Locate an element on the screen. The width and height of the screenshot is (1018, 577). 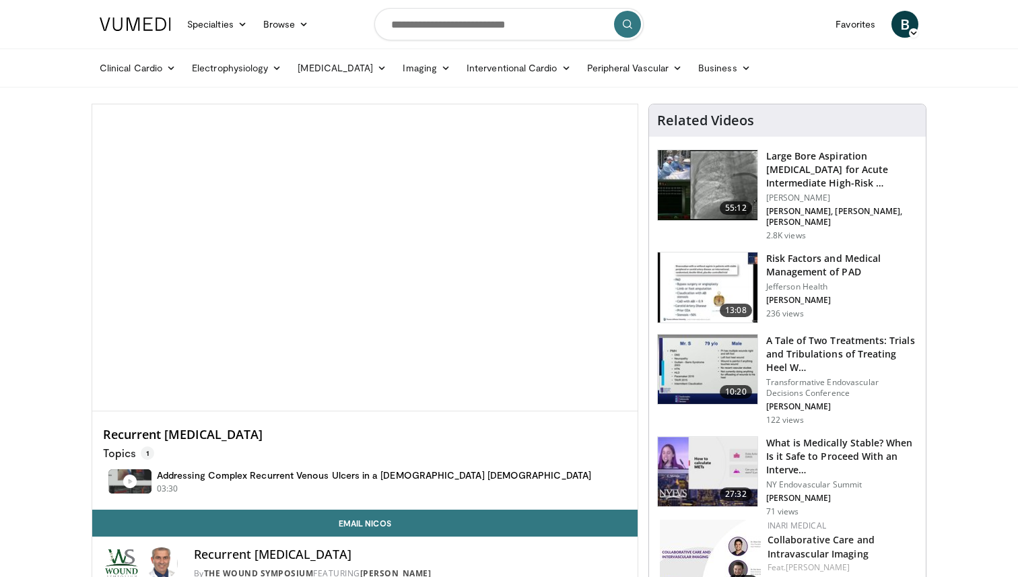
a: B is located at coordinates (905, 24).